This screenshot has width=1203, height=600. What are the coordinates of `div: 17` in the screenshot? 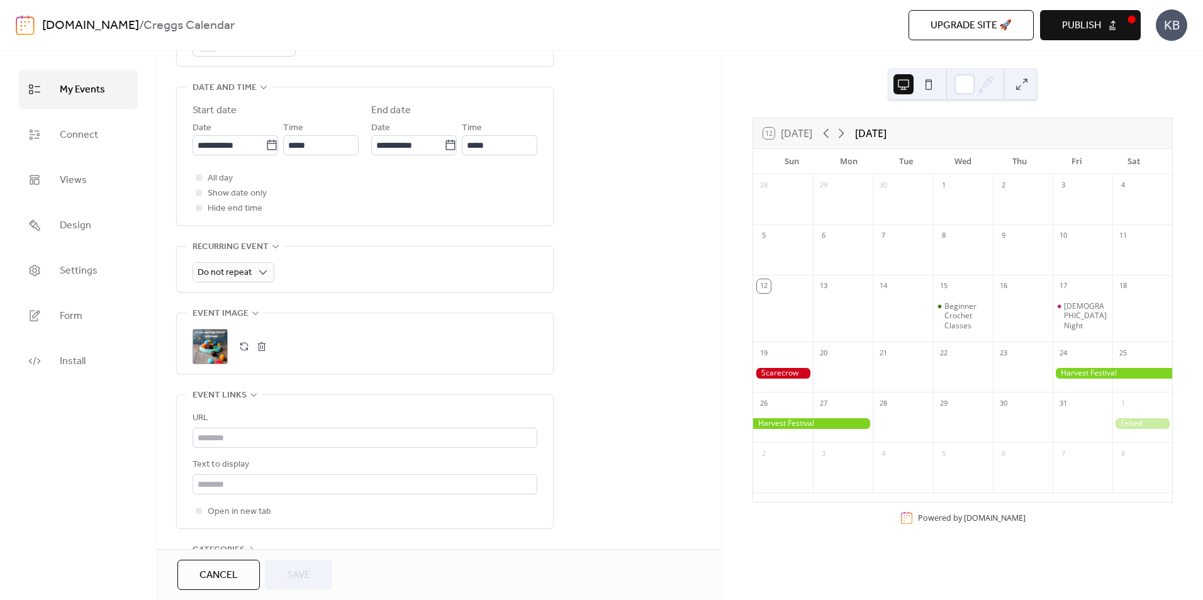 It's located at (1063, 286).